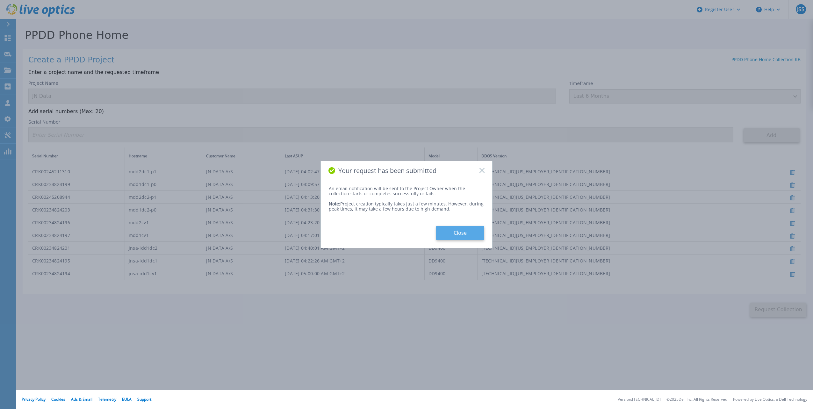  I want to click on li: © 2025 Dell Inc. All Rights Reserved, so click(696, 399).